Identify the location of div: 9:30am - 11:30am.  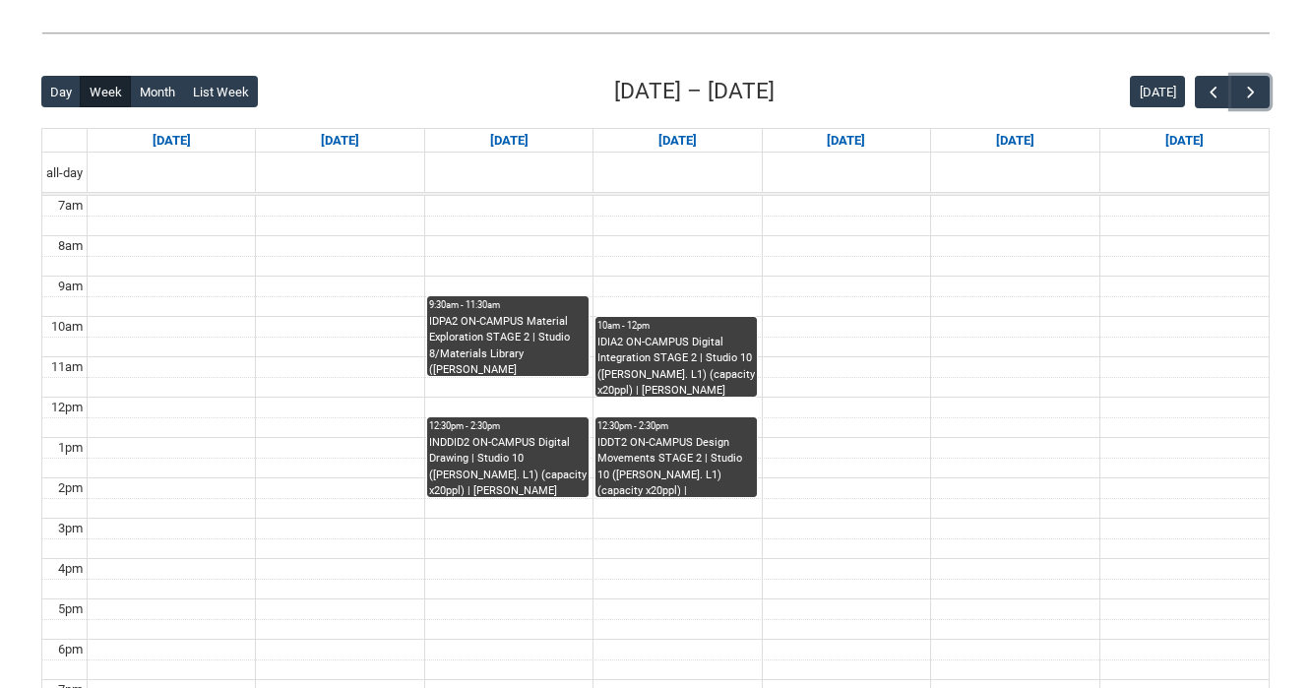
(508, 305).